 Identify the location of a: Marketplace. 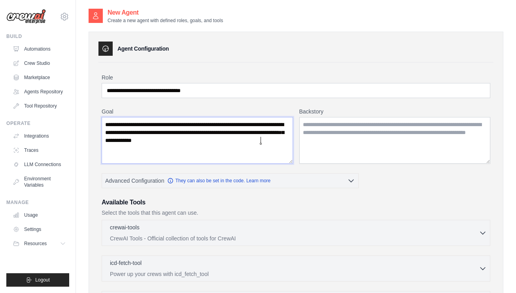
(39, 78).